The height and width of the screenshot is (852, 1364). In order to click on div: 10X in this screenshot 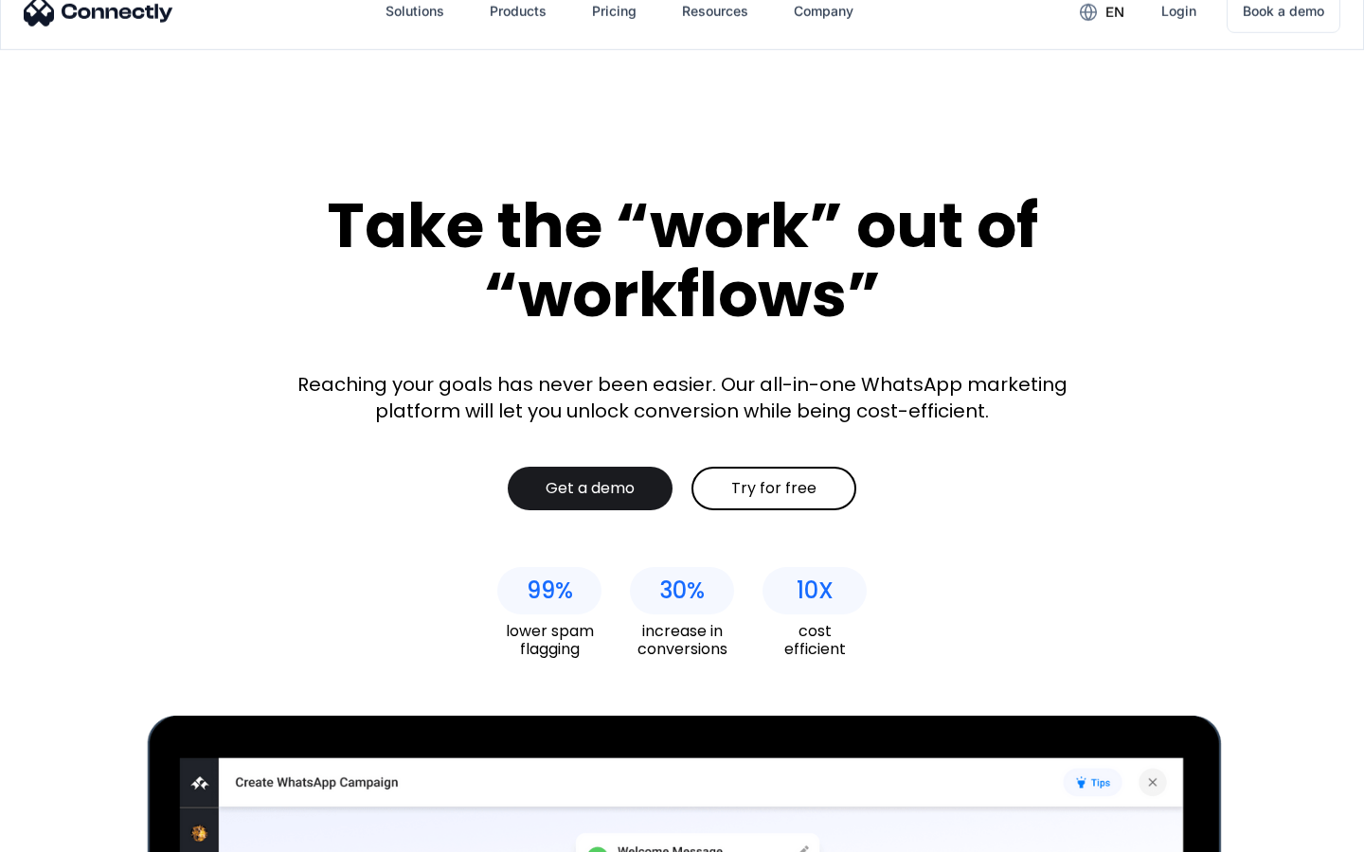, I will do `click(814, 591)`.